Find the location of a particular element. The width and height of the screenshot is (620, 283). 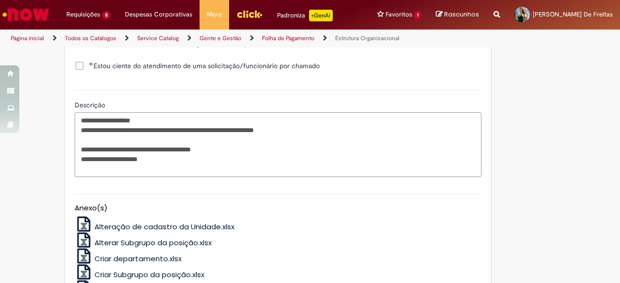

span: Alterar Subgrupo da posição.xlsx is located at coordinates (153, 243).